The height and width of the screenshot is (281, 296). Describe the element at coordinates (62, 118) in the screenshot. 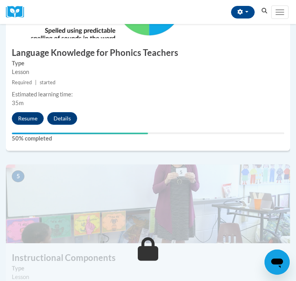

I see `button: Details` at that location.